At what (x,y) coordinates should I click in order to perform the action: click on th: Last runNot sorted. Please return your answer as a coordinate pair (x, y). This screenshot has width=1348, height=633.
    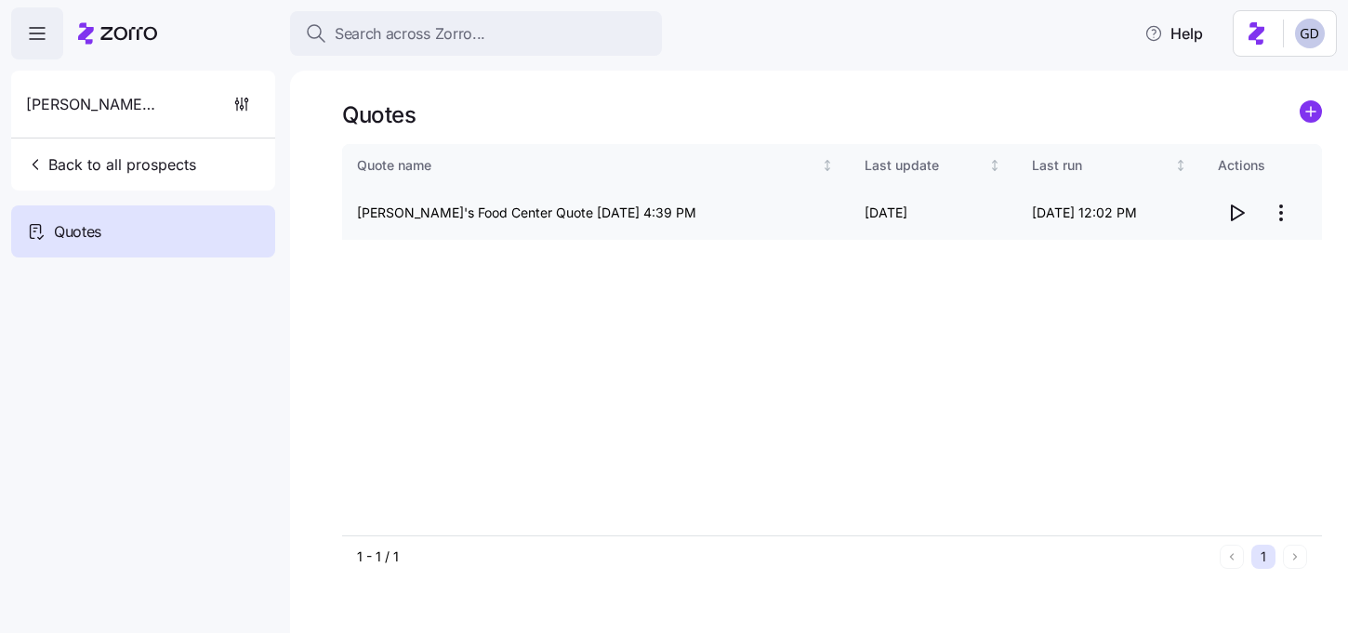
    Looking at the image, I should click on (1110, 165).